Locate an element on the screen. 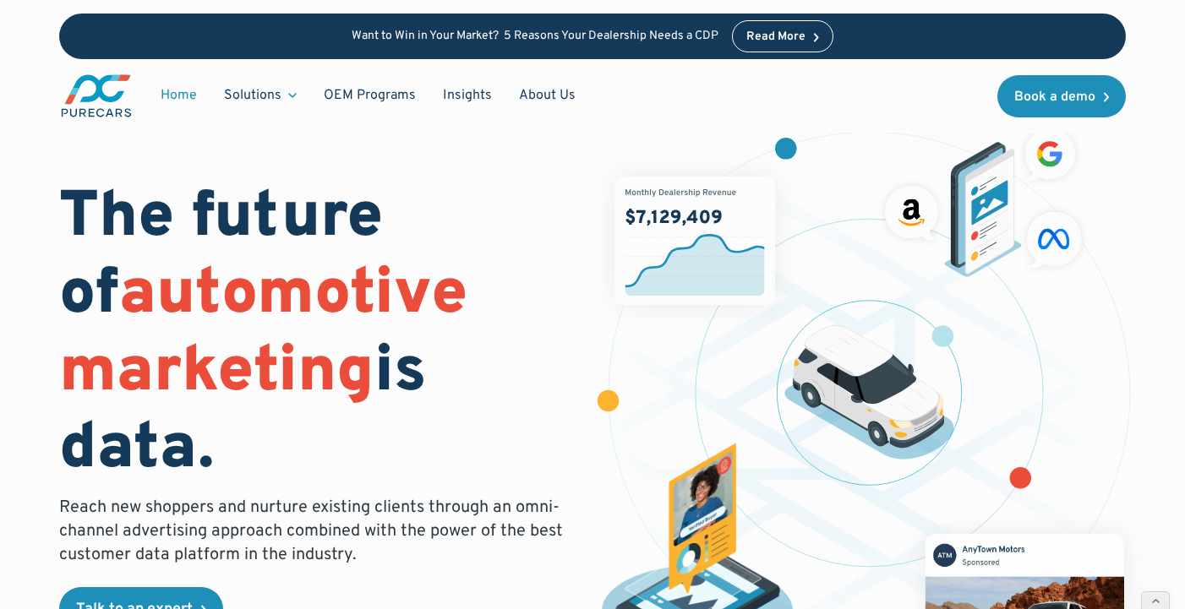  a: main is located at coordinates (96, 96).